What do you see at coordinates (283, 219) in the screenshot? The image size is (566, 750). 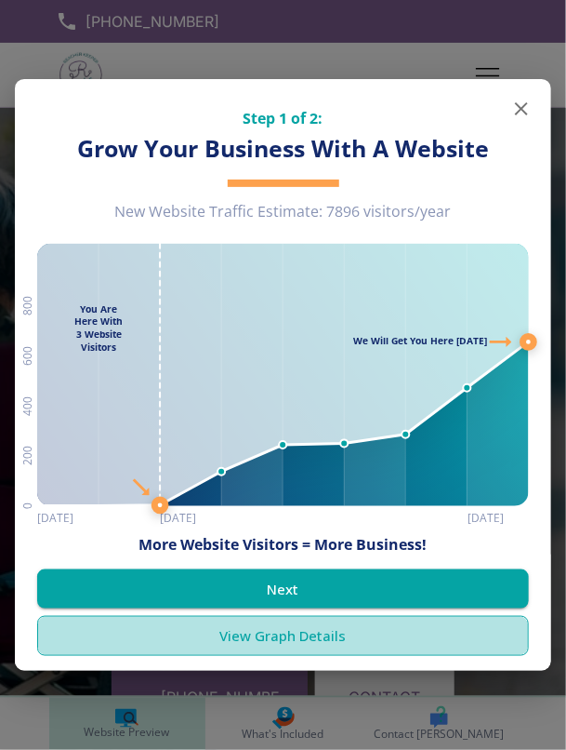 I see `div: New Website Traffic Estimate: 7896 visitors/year` at bounding box center [283, 219].